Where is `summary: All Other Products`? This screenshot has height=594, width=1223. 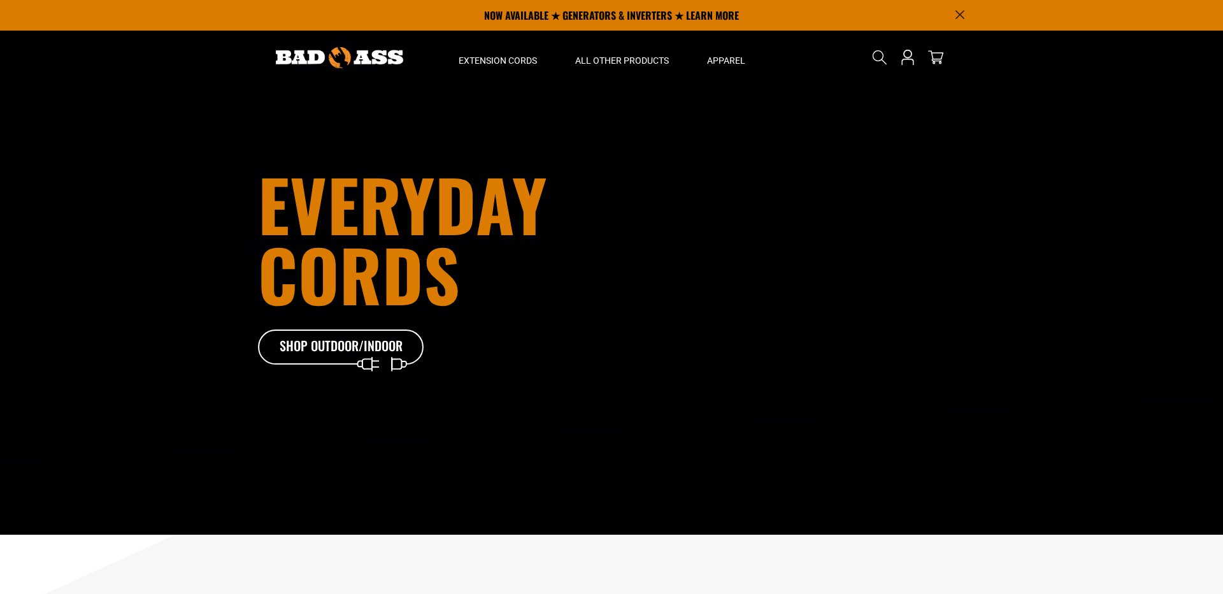
summary: All Other Products is located at coordinates (622, 57).